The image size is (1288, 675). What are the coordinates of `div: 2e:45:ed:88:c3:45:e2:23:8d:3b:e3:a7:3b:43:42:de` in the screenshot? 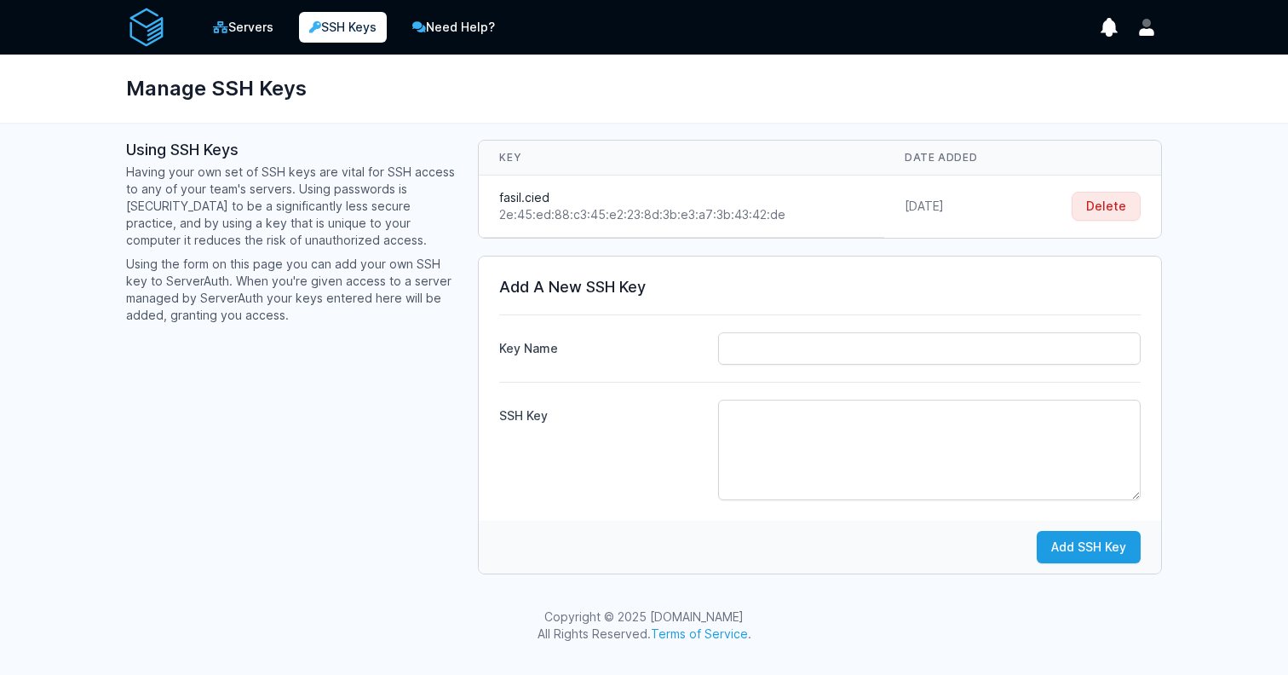 It's located at (682, 215).